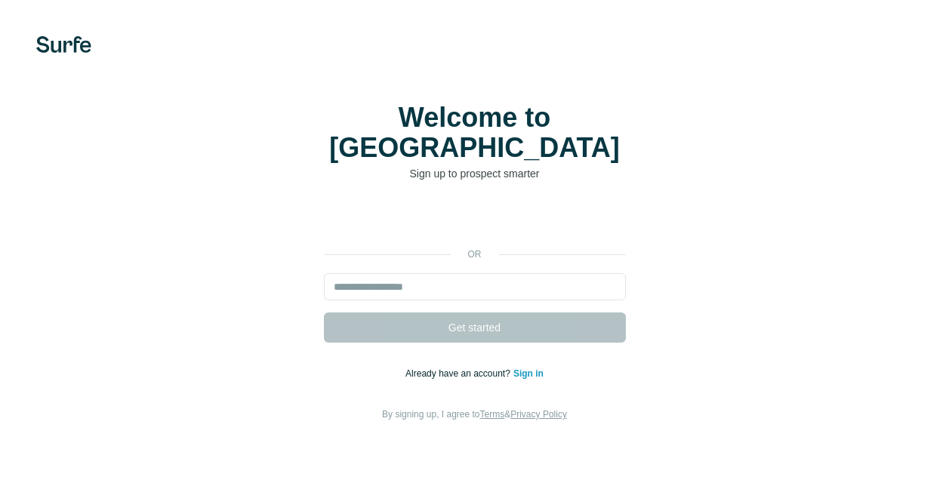 This screenshot has height=486, width=949. What do you see at coordinates (459, 374) in the screenshot?
I see `span: Already have an account?` at bounding box center [459, 374].